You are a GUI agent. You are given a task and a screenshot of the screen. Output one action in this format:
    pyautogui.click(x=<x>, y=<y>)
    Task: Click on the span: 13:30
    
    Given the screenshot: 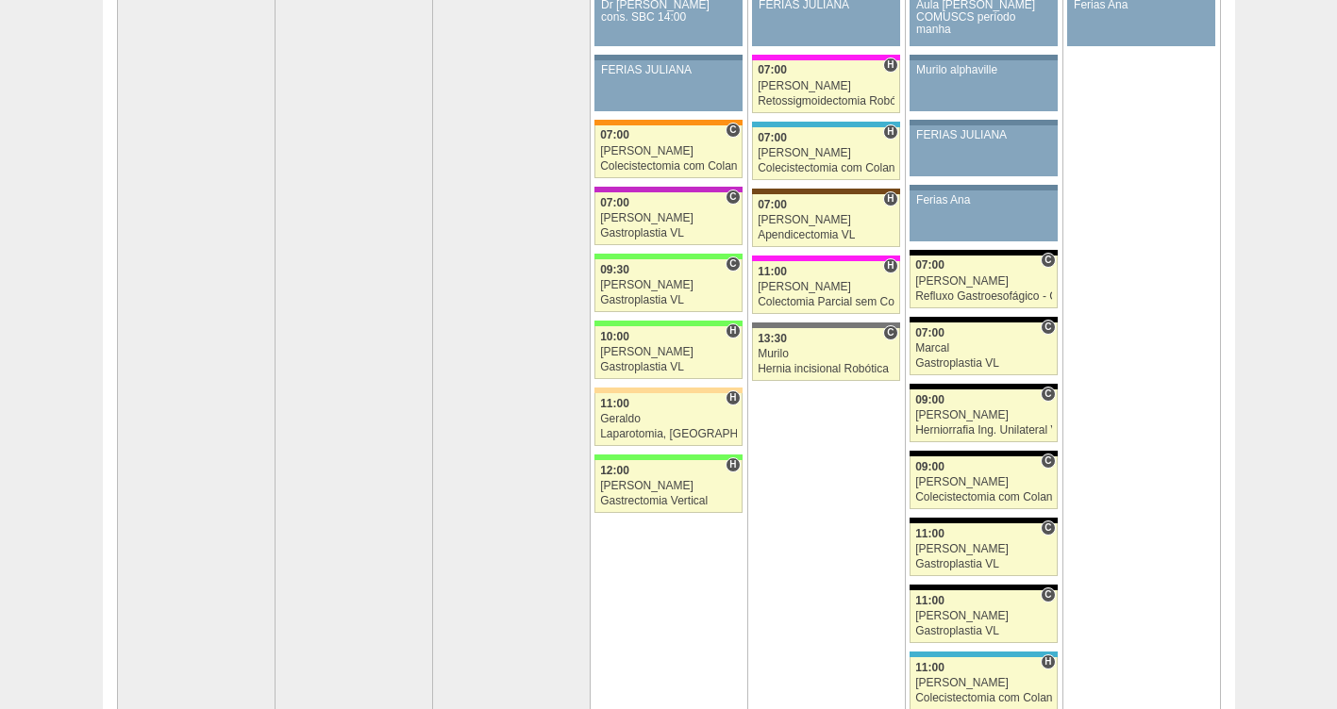 What is the action you would take?
    pyautogui.click(x=772, y=339)
    